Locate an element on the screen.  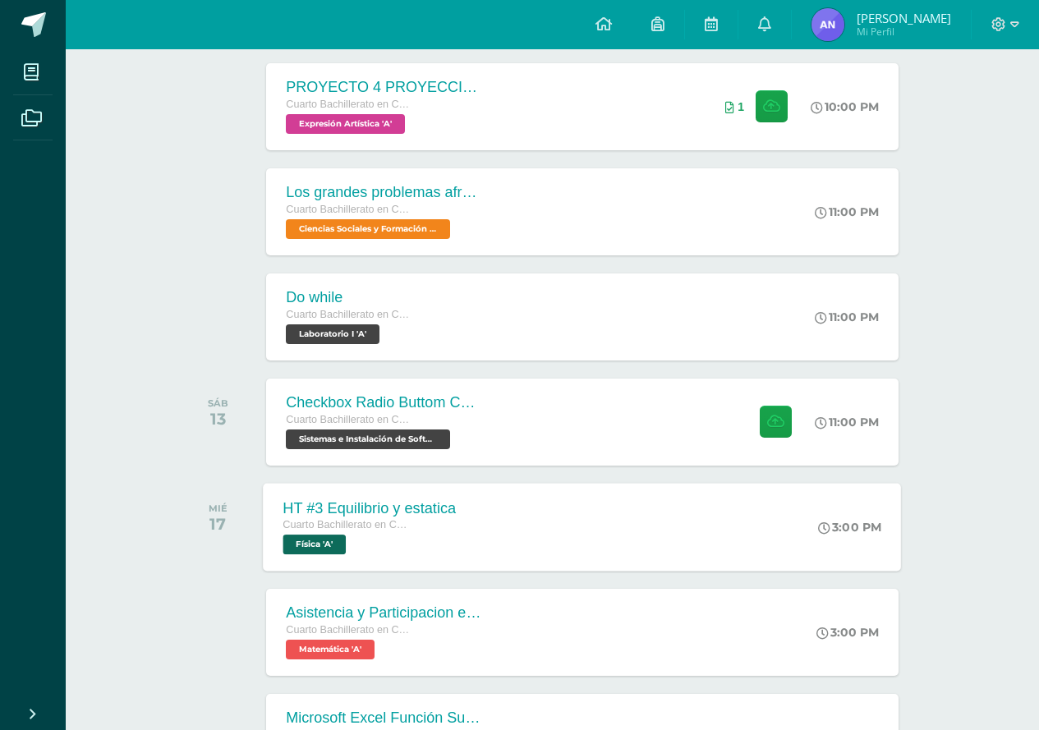
div: 17 is located at coordinates (218, 524).